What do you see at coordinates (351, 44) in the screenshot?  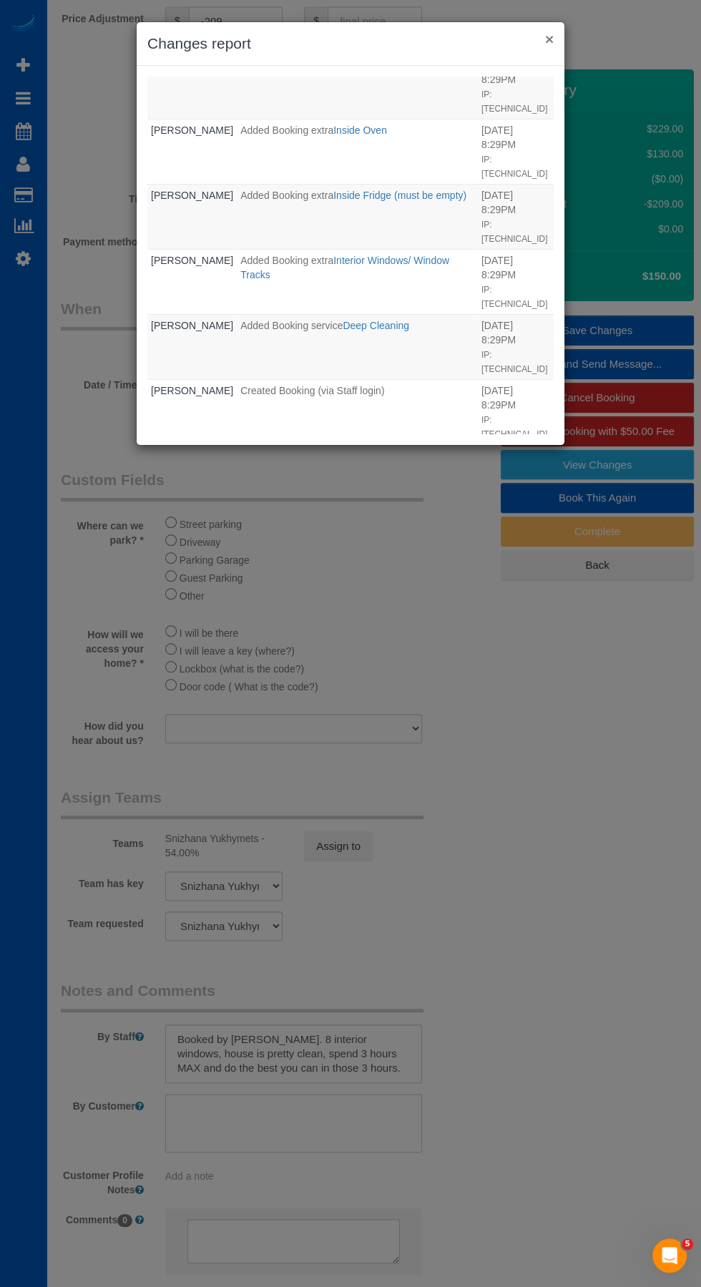 I see `h3: Changes report` at bounding box center [351, 44].